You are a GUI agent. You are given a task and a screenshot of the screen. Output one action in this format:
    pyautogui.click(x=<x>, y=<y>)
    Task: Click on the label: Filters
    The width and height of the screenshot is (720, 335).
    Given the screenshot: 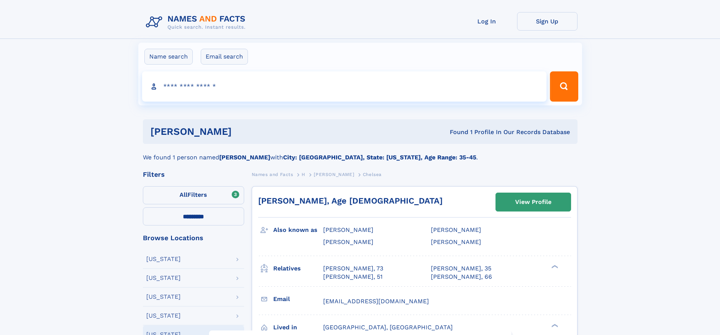 What is the action you would take?
    pyautogui.click(x=194, y=196)
    